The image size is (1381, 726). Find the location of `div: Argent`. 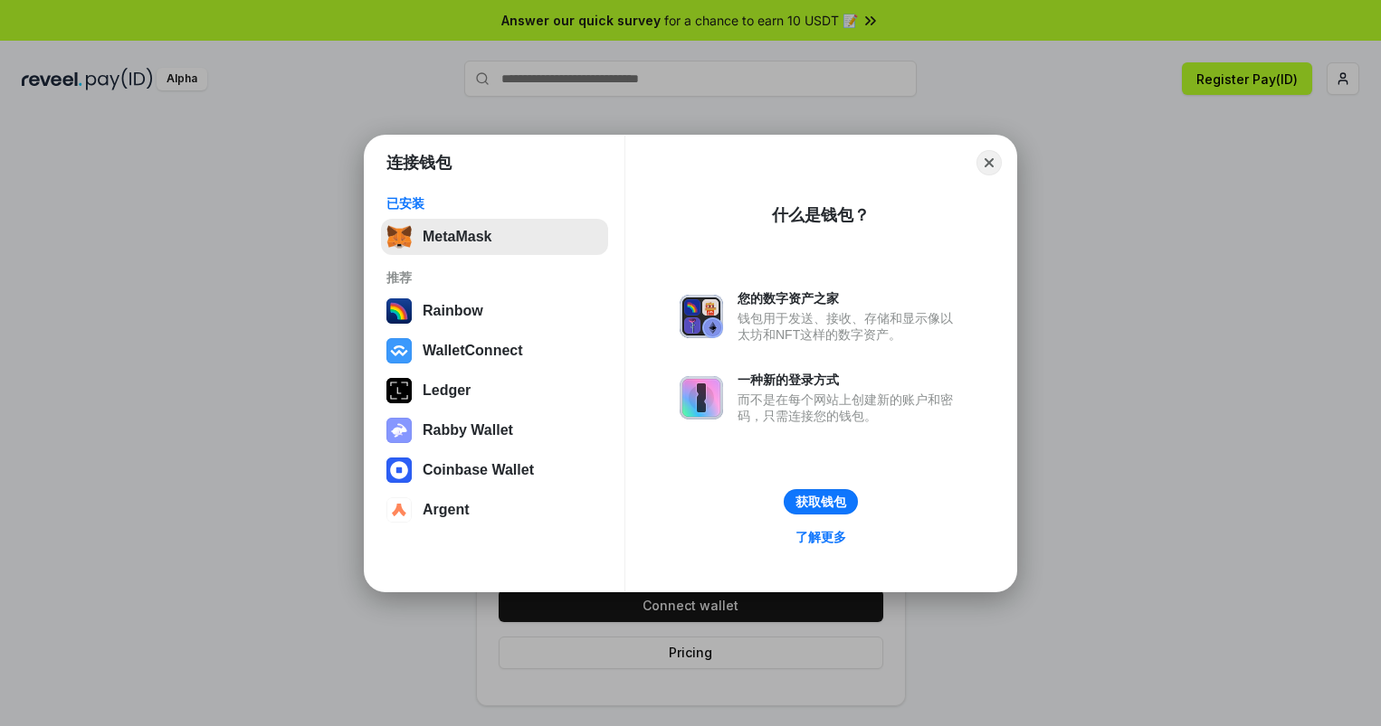

div: Argent is located at coordinates (446, 510).